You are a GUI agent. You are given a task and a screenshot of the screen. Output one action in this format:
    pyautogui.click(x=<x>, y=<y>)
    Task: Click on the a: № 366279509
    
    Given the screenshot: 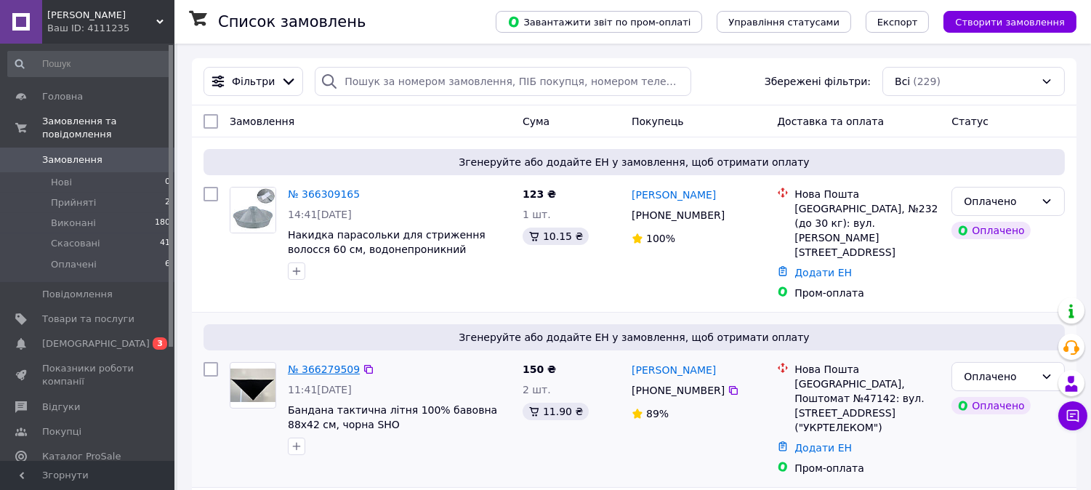 What is the action you would take?
    pyautogui.click(x=323, y=369)
    